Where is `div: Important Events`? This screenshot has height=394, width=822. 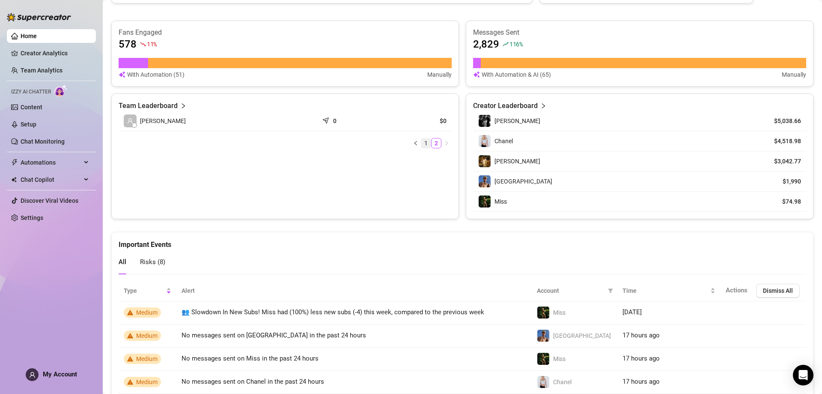
div: Important Events is located at coordinates (463, 241).